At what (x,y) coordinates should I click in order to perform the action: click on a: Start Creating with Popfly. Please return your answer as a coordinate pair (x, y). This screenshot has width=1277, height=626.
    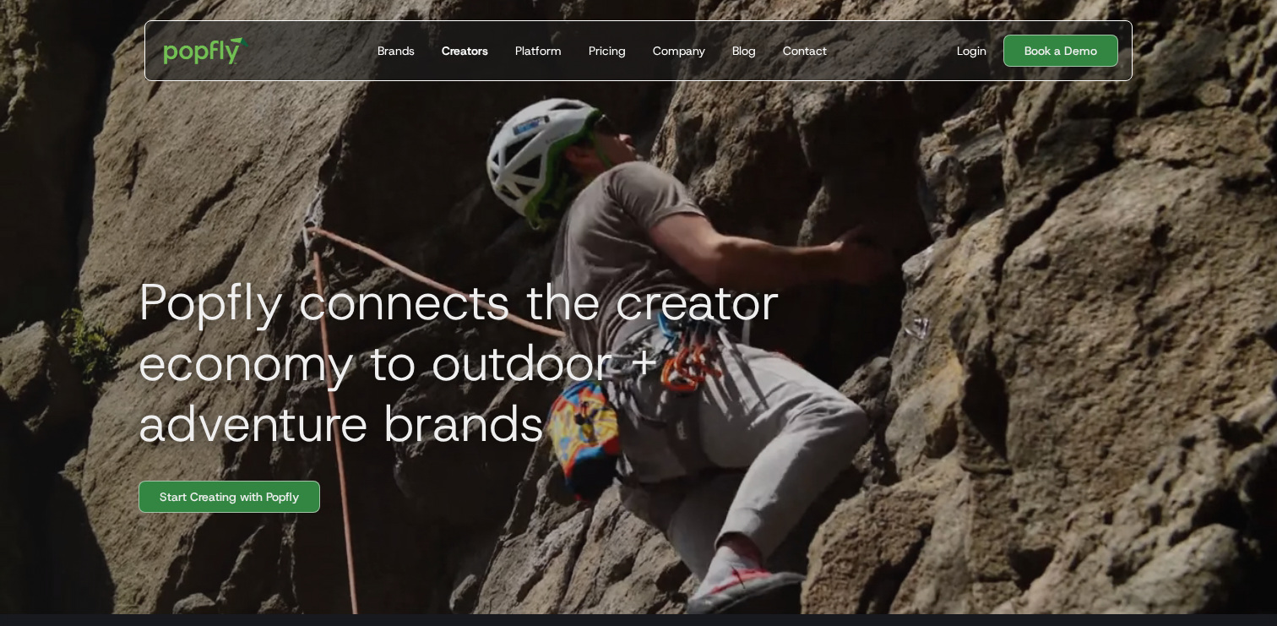
    Looking at the image, I should click on (229, 497).